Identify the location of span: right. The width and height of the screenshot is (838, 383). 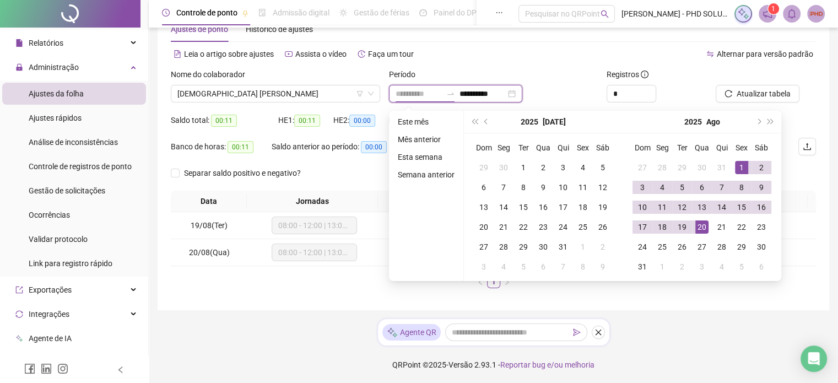
(507, 282).